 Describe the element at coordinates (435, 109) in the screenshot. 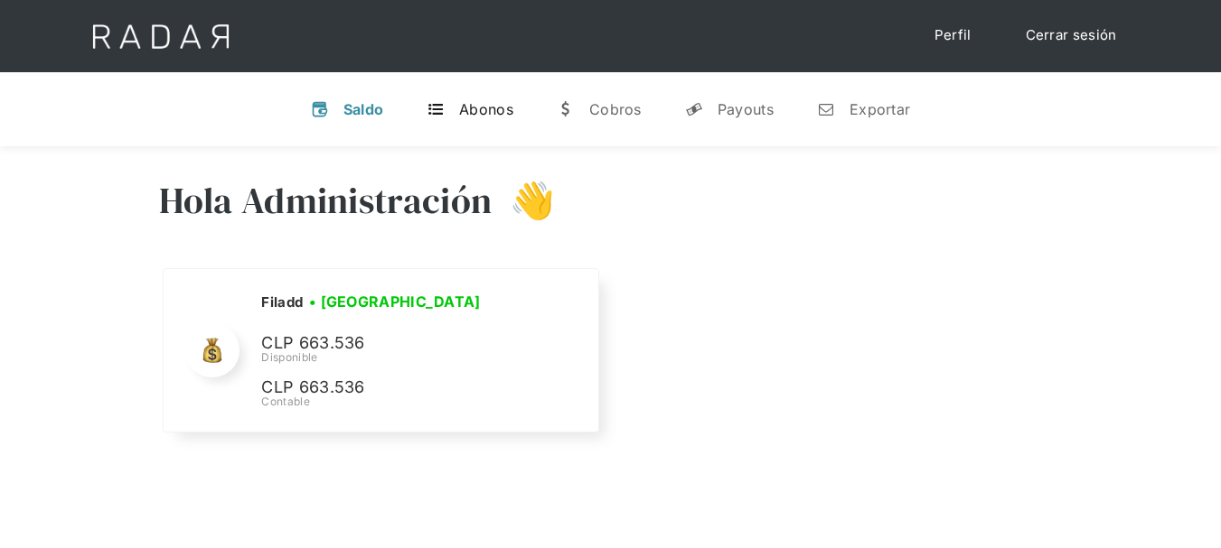

I see `div: t` at that location.